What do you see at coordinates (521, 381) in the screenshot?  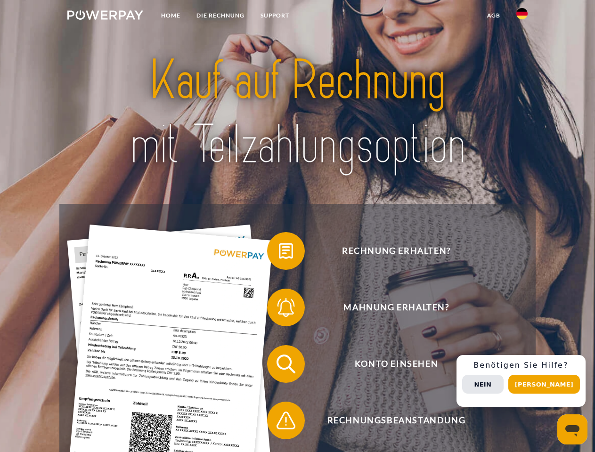 I see `div: Schnellhilfe` at bounding box center [521, 381].